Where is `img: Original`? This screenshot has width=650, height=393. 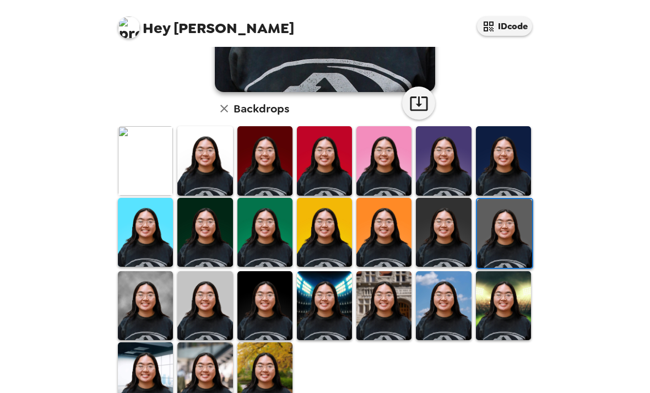
img: Original is located at coordinates (145, 160).